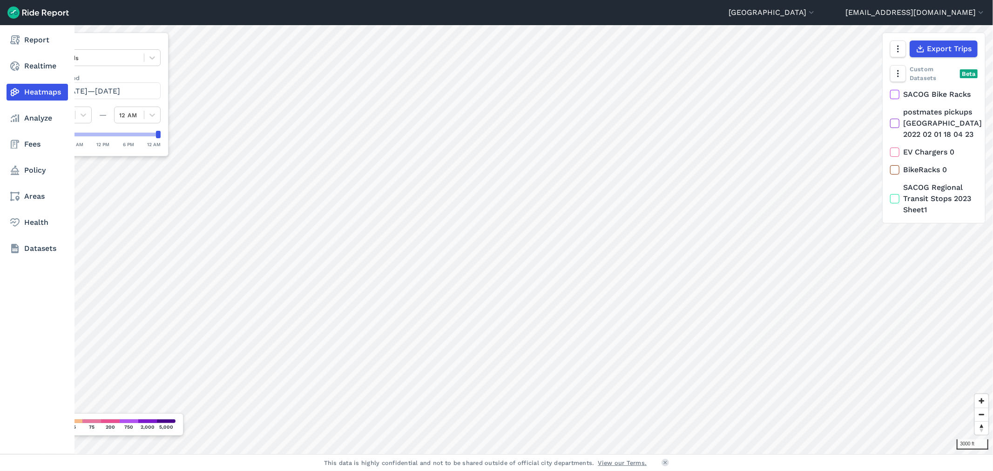 This screenshot has width=993, height=471. What do you see at coordinates (37, 249) in the screenshot?
I see `a: Datasets` at bounding box center [37, 249].